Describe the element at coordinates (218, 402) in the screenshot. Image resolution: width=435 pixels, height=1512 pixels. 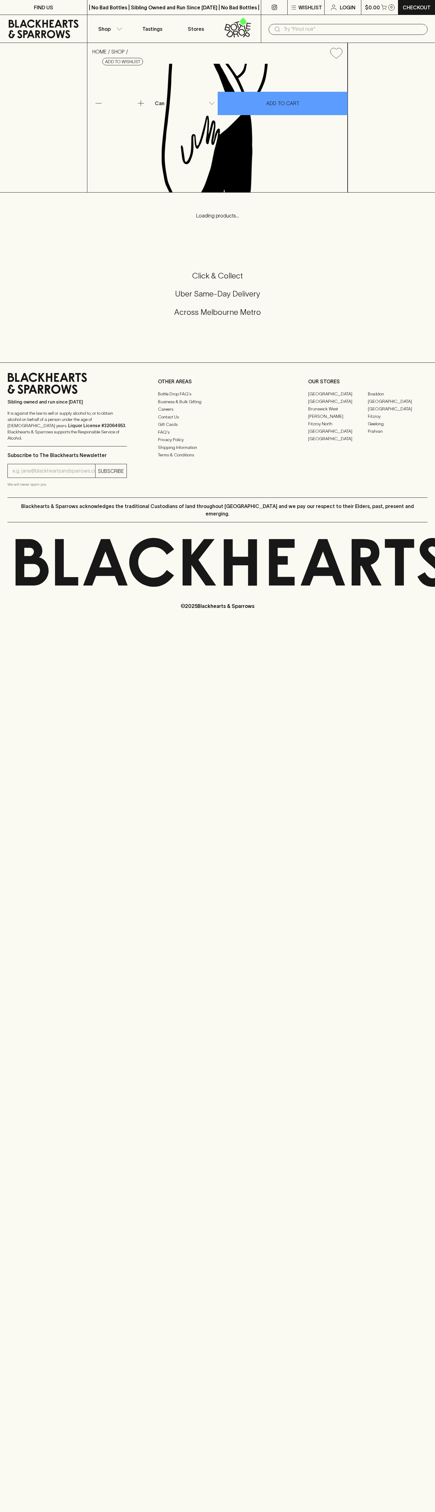
I see `a: Business & Bulk Gifting` at that location.